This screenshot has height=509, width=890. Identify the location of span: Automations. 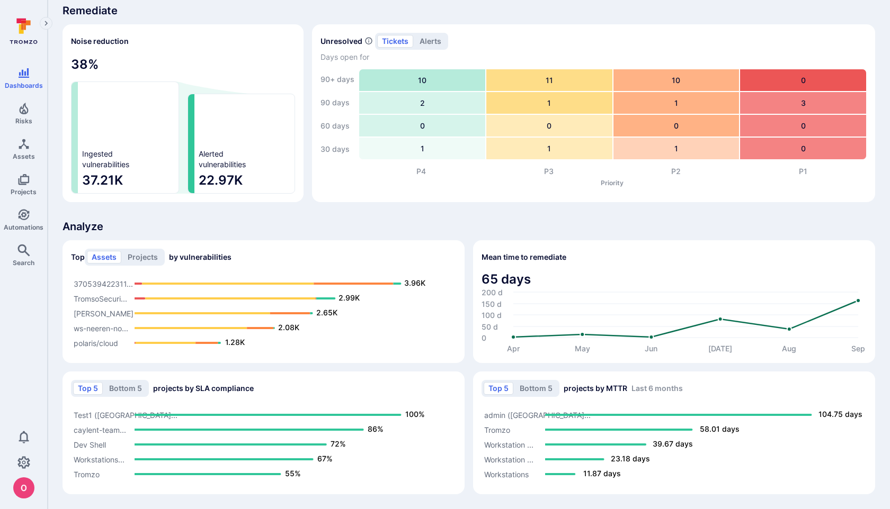
(23, 227).